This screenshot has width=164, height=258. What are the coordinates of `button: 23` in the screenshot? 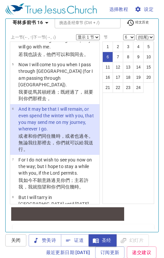 It's located at (128, 88).